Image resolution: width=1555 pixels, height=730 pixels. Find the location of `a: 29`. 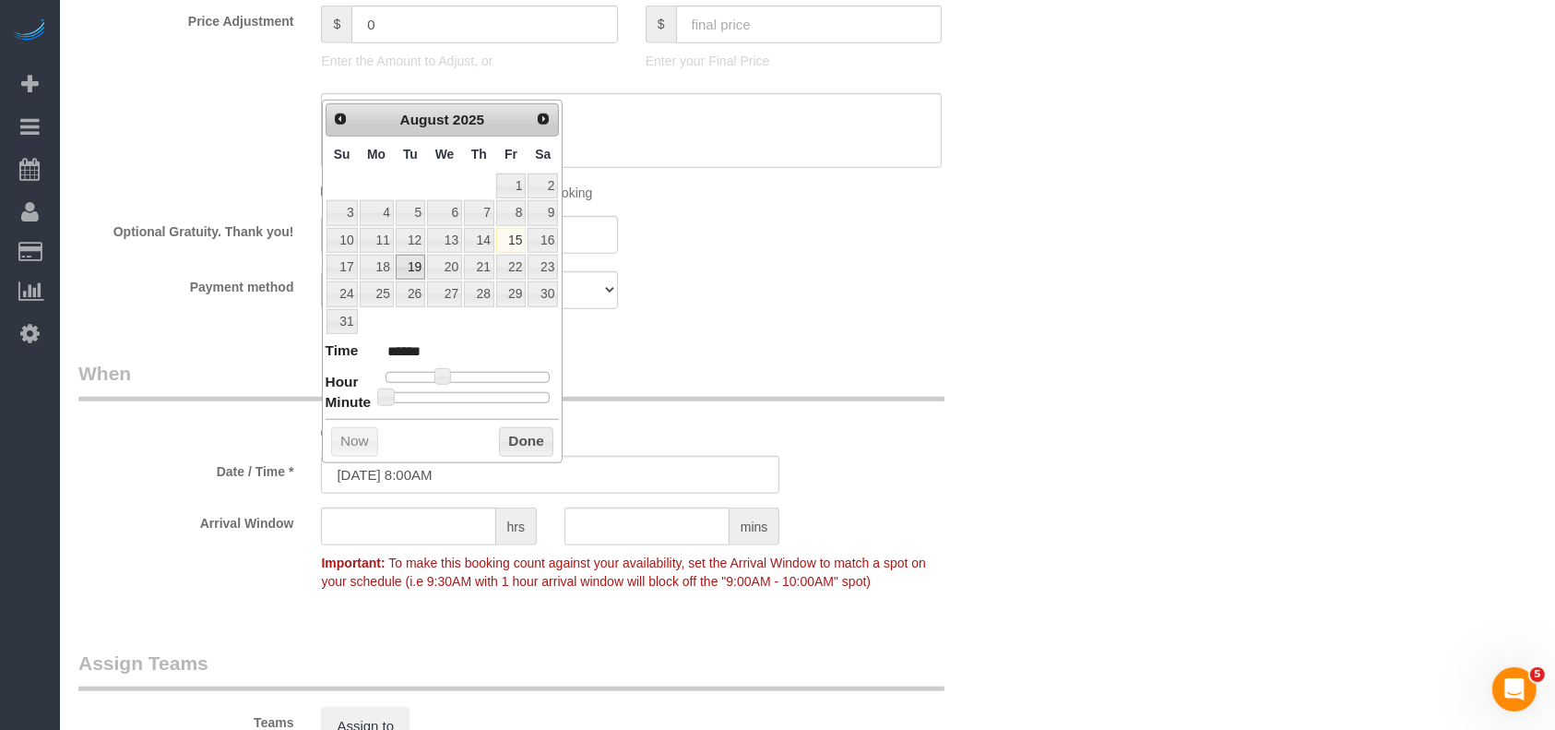

a: 29 is located at coordinates (511, 293).